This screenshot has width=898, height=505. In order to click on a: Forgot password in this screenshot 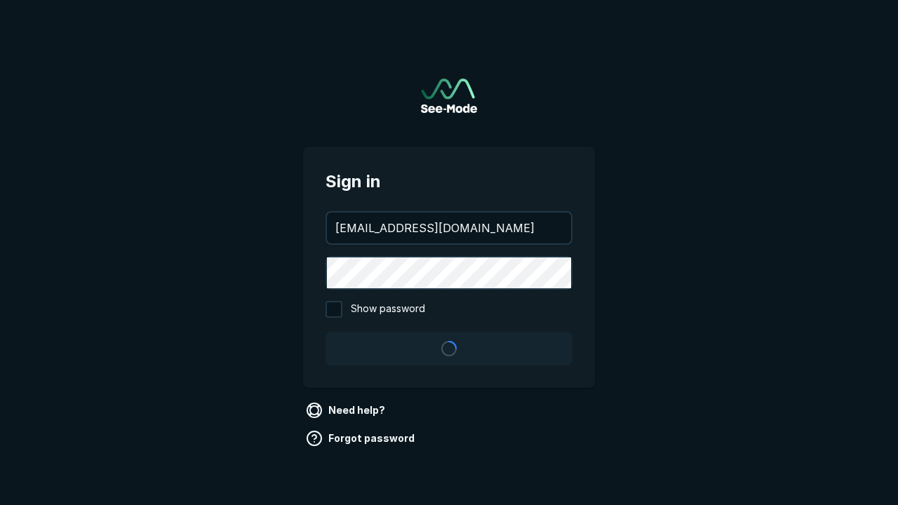, I will do `click(361, 438)`.